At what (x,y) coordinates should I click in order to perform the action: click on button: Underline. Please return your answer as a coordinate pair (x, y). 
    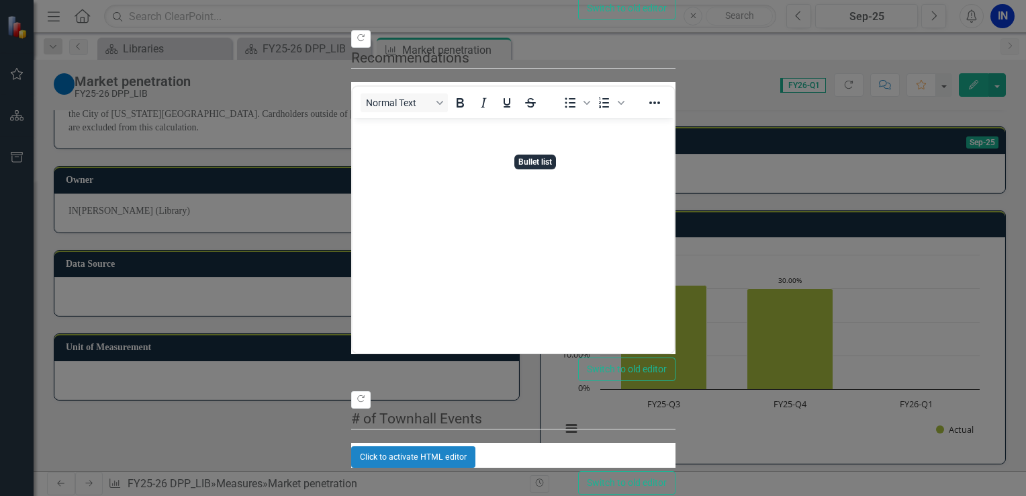
    Looking at the image, I should click on (507, 103).